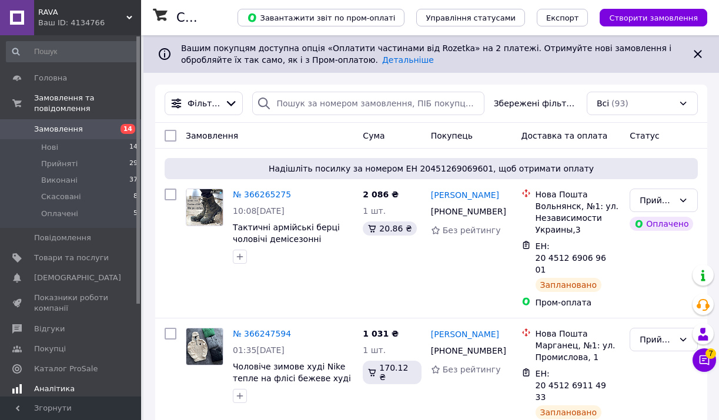  I want to click on button: Управління статусами, so click(470, 18).